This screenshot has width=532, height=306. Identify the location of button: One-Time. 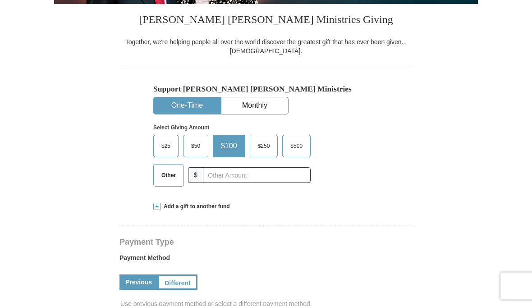
(187, 106).